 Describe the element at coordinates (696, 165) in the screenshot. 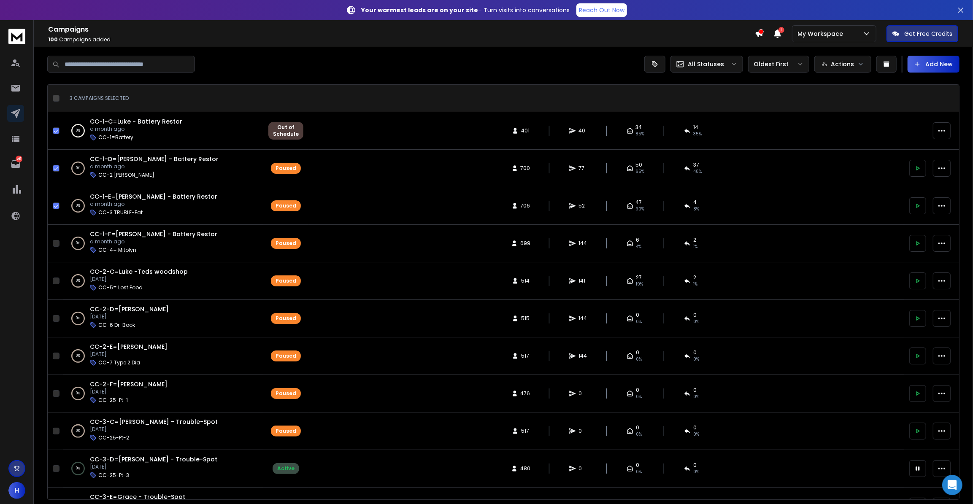

I see `span: 37` at that location.